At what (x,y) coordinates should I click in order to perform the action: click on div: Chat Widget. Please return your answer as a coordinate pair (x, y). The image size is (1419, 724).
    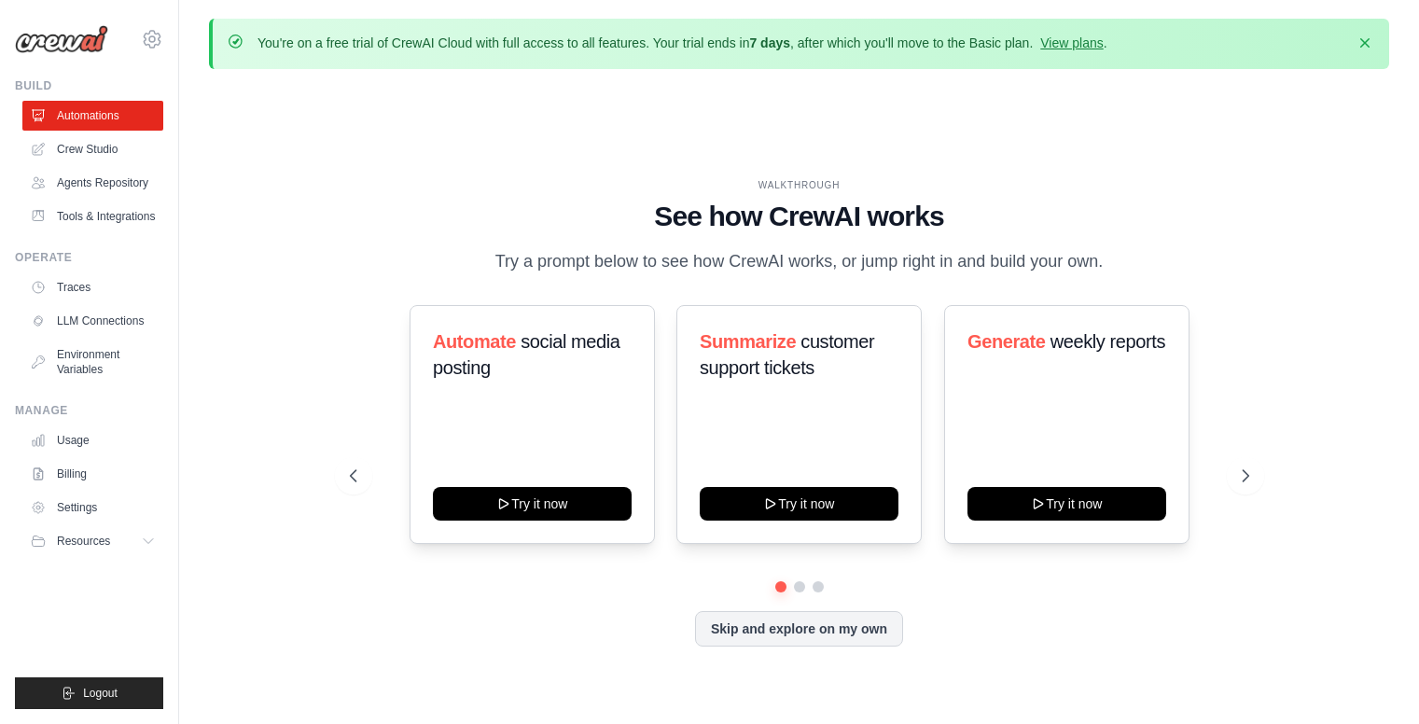
    Looking at the image, I should click on (1373, 679).